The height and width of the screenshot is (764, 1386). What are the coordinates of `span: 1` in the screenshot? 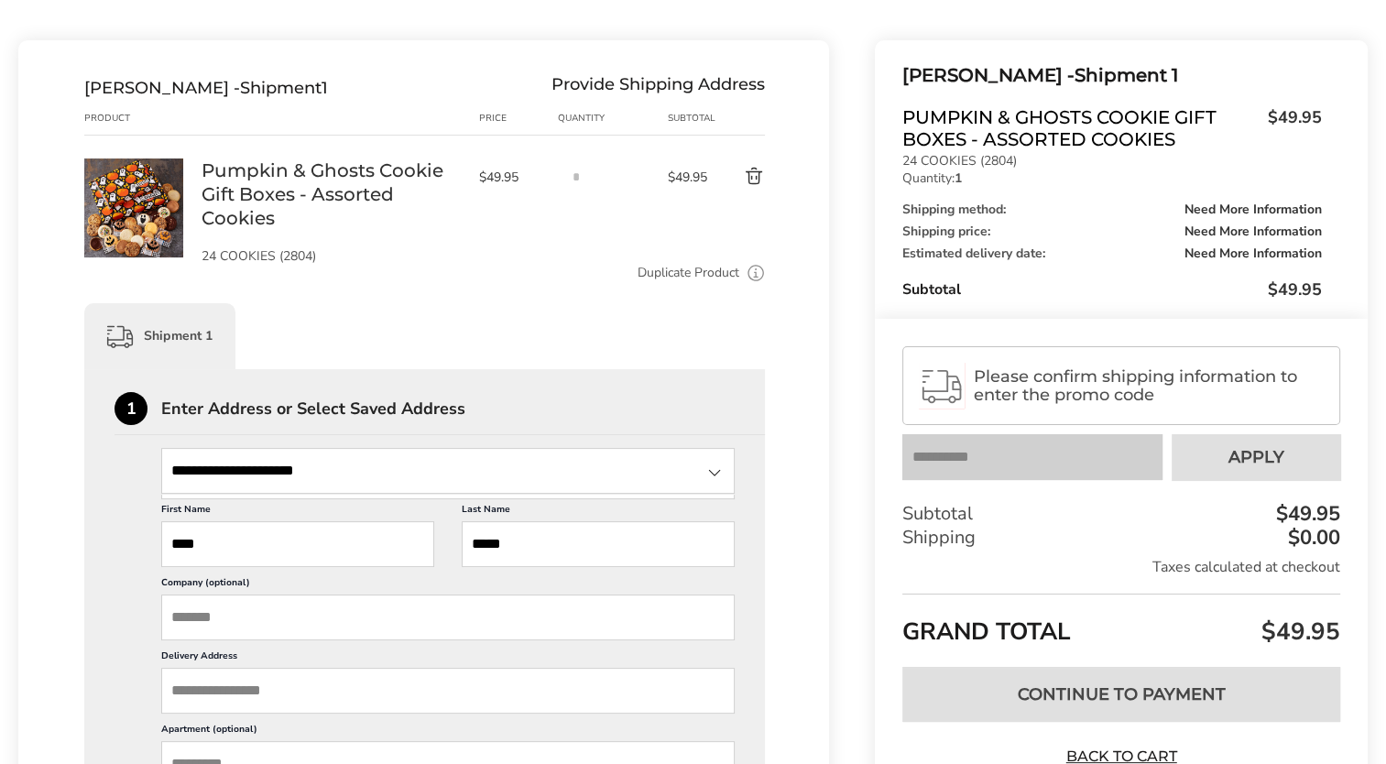 It's located at (324, 88).